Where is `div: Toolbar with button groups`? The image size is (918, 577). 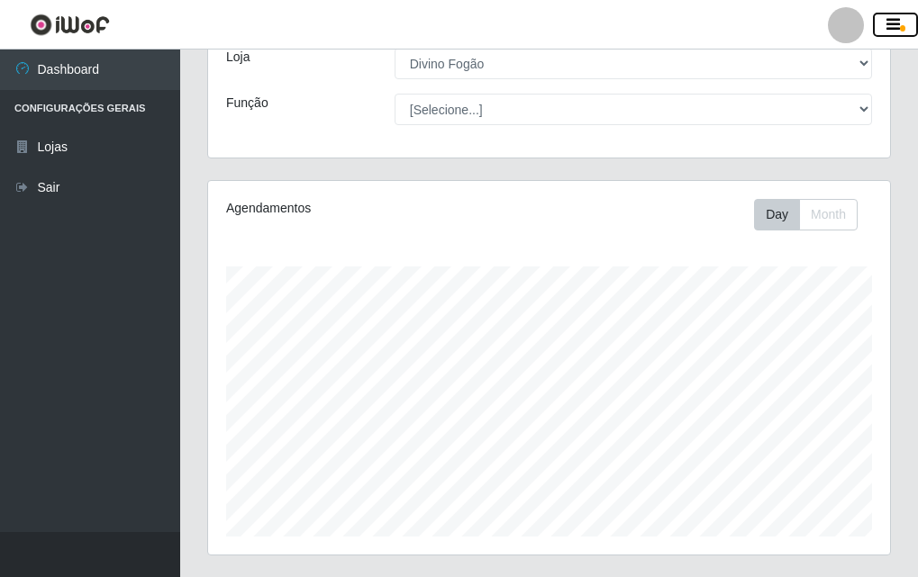
div: Toolbar with button groups is located at coordinates (813, 214).